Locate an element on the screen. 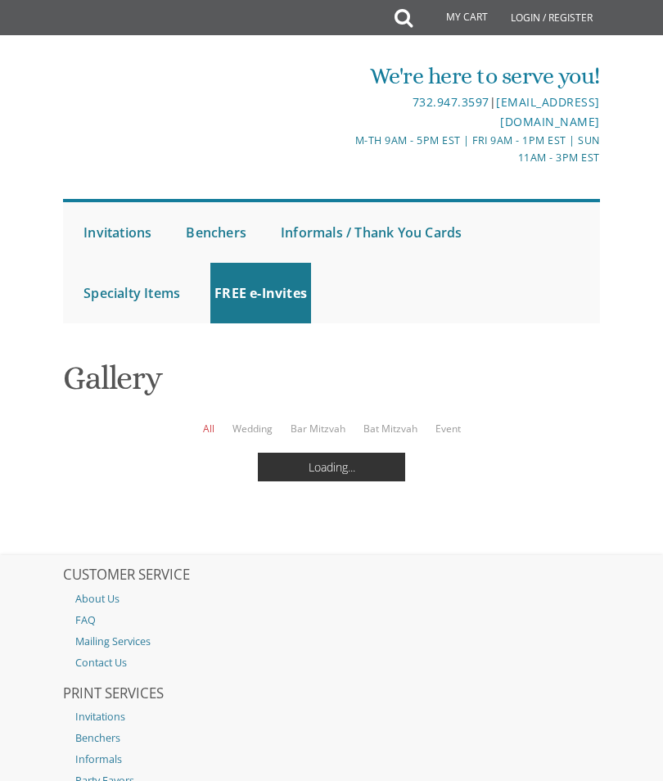 The height and width of the screenshot is (781, 663). a: My Cart is located at coordinates (455, 18).